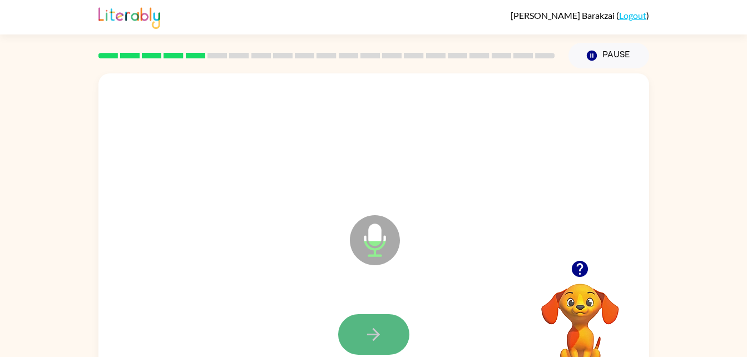 The height and width of the screenshot is (357, 747). Describe the element at coordinates (608, 56) in the screenshot. I see `button: Pause` at that location.